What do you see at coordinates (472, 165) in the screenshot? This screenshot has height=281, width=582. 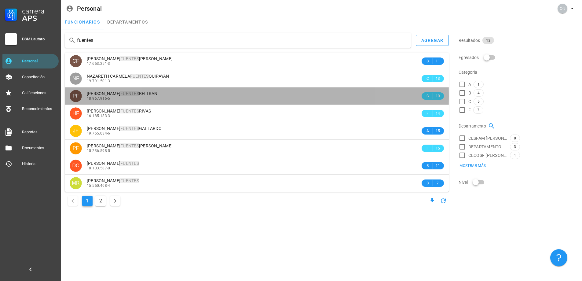 I see `span: Mostrar más` at bounding box center [472, 165].